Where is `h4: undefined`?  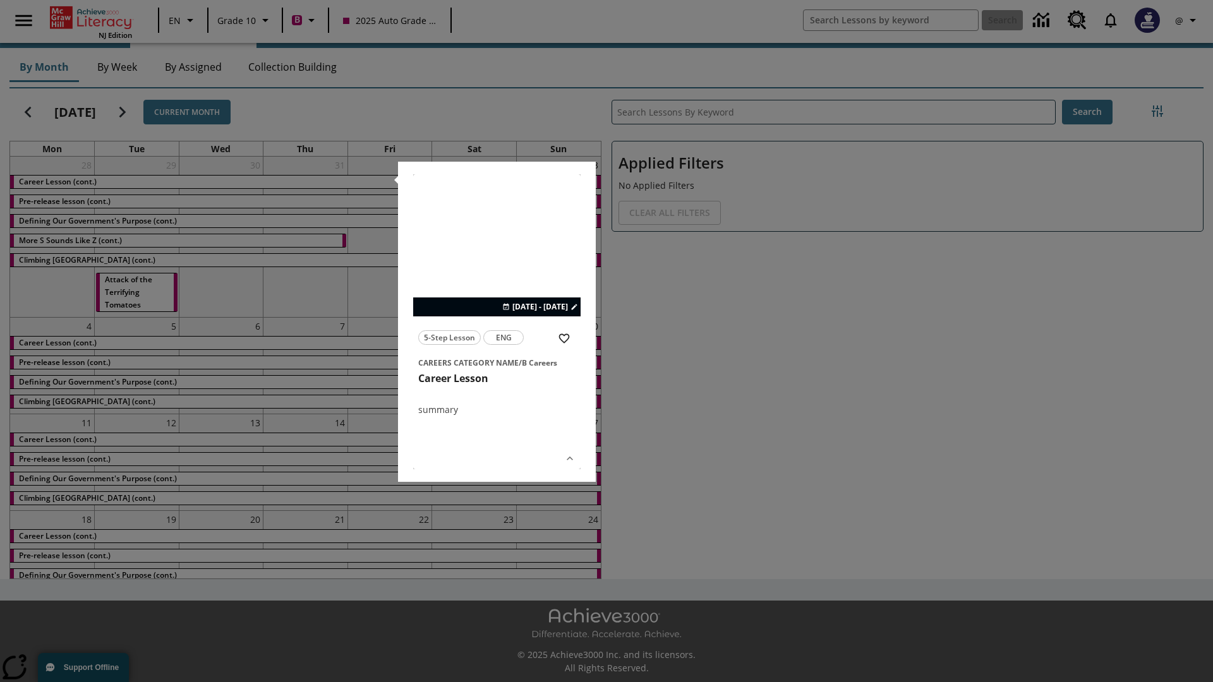
h4: undefined is located at coordinates (497, 393).